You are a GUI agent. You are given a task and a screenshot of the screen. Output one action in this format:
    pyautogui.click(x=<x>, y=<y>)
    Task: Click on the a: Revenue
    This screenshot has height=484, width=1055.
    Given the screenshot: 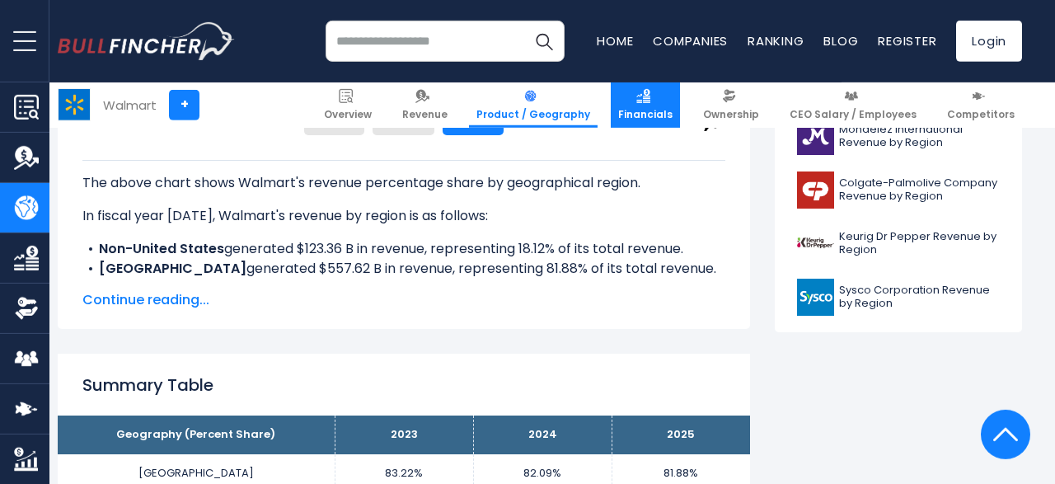 What is the action you would take?
    pyautogui.click(x=424, y=105)
    